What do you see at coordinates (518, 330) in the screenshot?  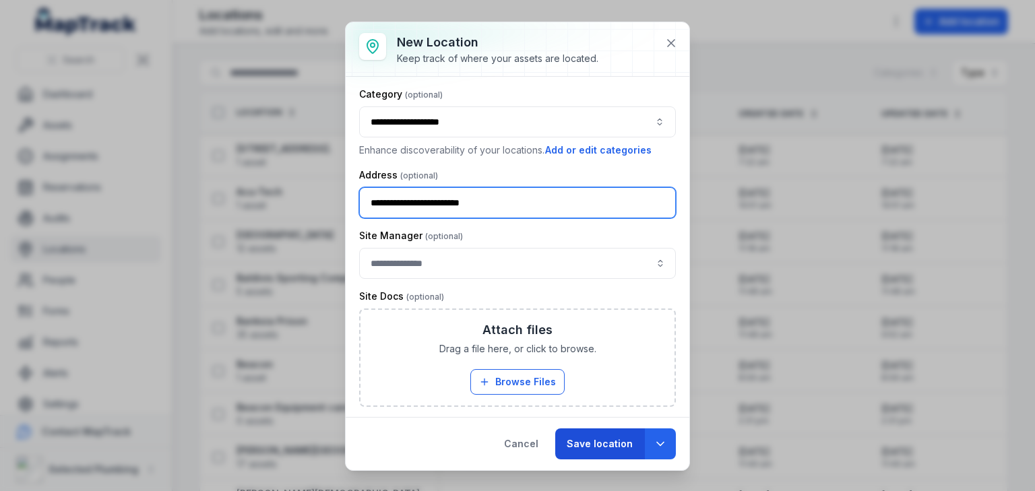 I see `h3: Attach files` at bounding box center [518, 330].